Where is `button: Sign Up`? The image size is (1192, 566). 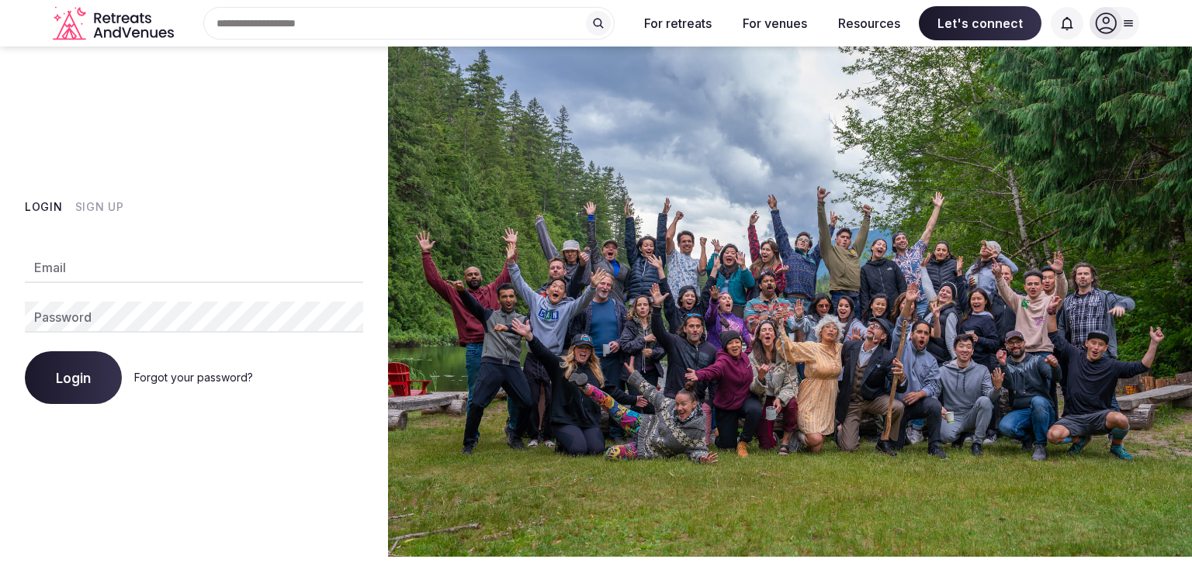
button: Sign Up is located at coordinates (99, 207).